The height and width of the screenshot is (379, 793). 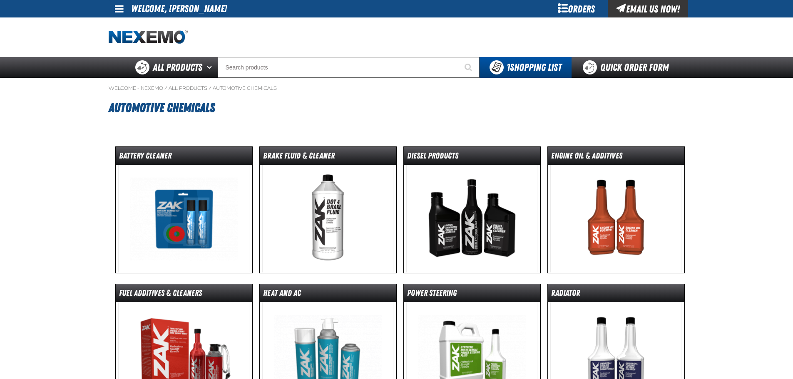 What do you see at coordinates (616, 210) in the screenshot?
I see `a: Engine Oil & Additives` at bounding box center [616, 210].